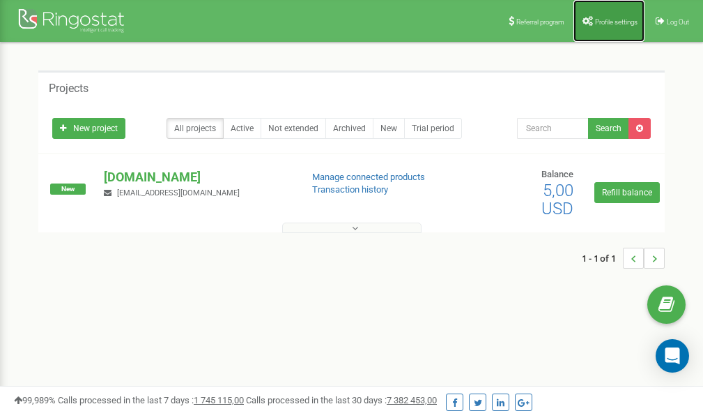 The width and height of the screenshot is (703, 418). What do you see at coordinates (369, 176) in the screenshot?
I see `a: Manage connected products` at bounding box center [369, 176].